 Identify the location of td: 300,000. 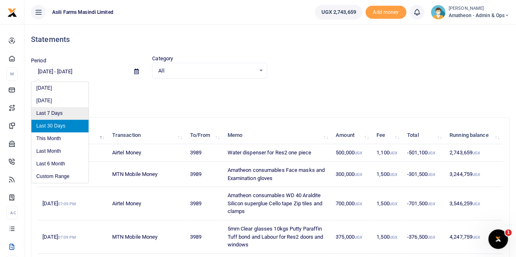
(352, 175).